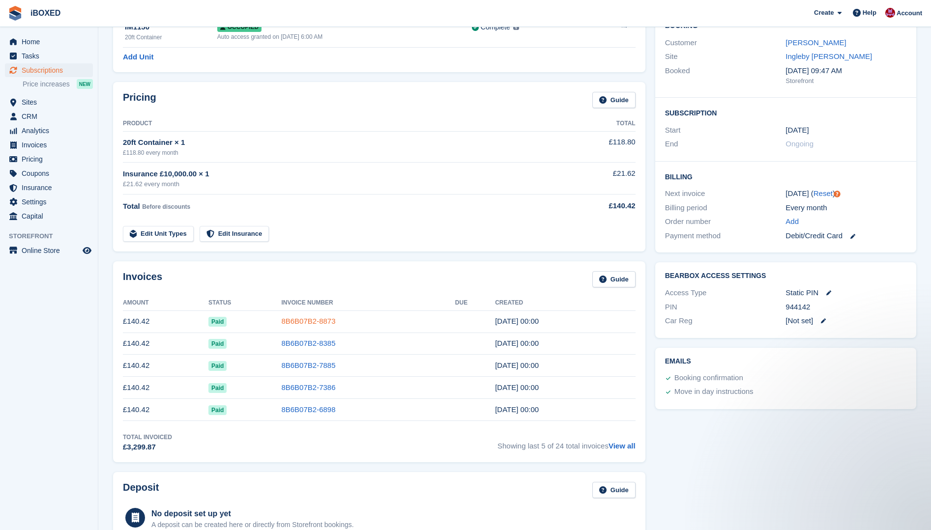 This screenshot has height=530, width=931. Describe the element at coordinates (340, 184) in the screenshot. I see `div: £21.62 every month` at that location.